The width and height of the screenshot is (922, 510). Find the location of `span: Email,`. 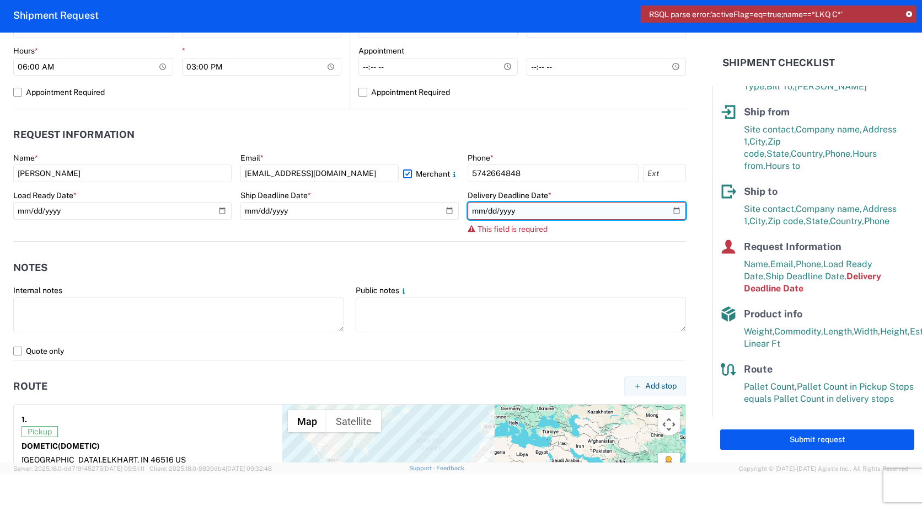

span: Email, is located at coordinates (783, 264).